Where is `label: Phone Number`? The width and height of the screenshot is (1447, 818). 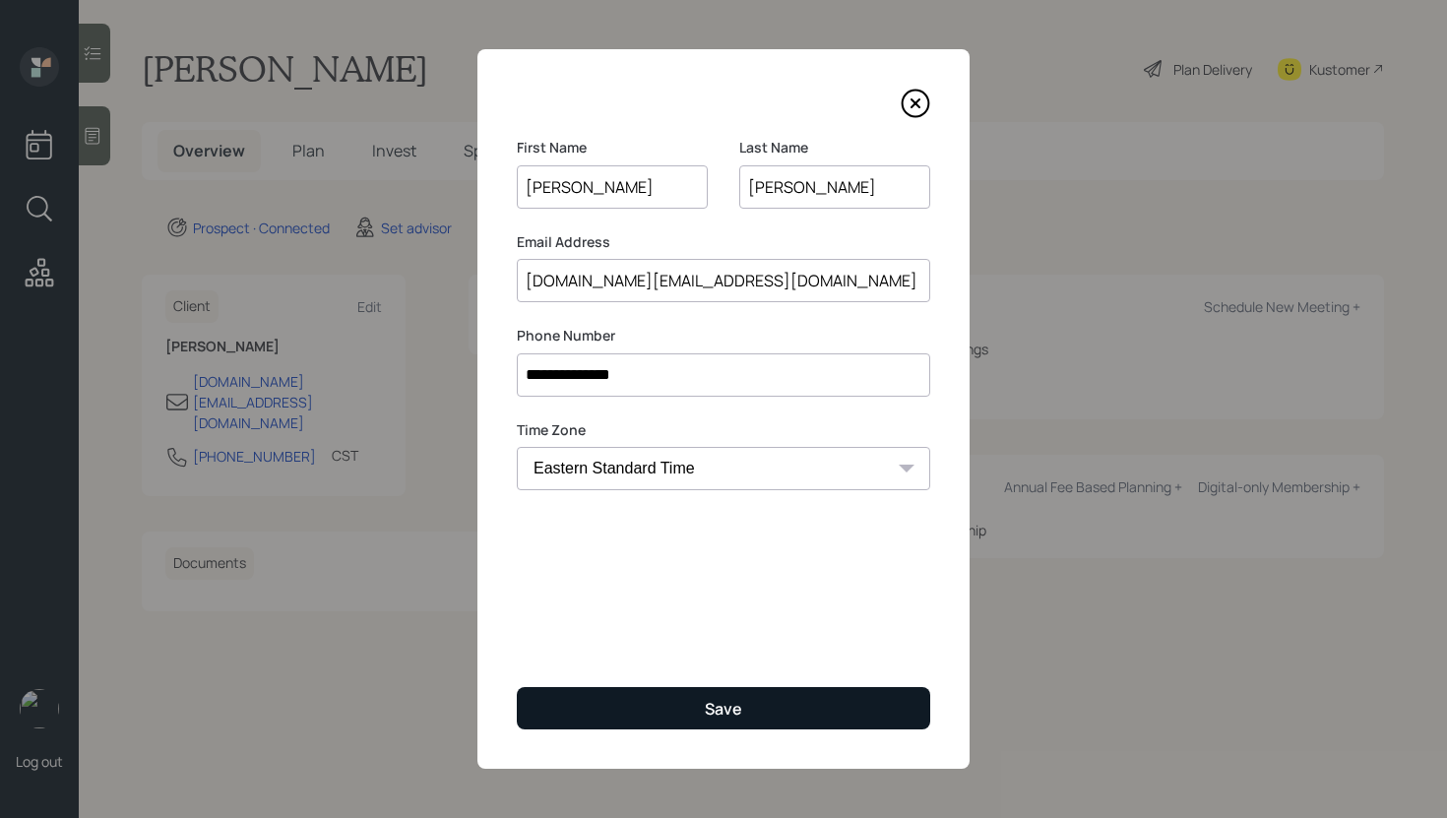
label: Phone Number is located at coordinates (724, 336).